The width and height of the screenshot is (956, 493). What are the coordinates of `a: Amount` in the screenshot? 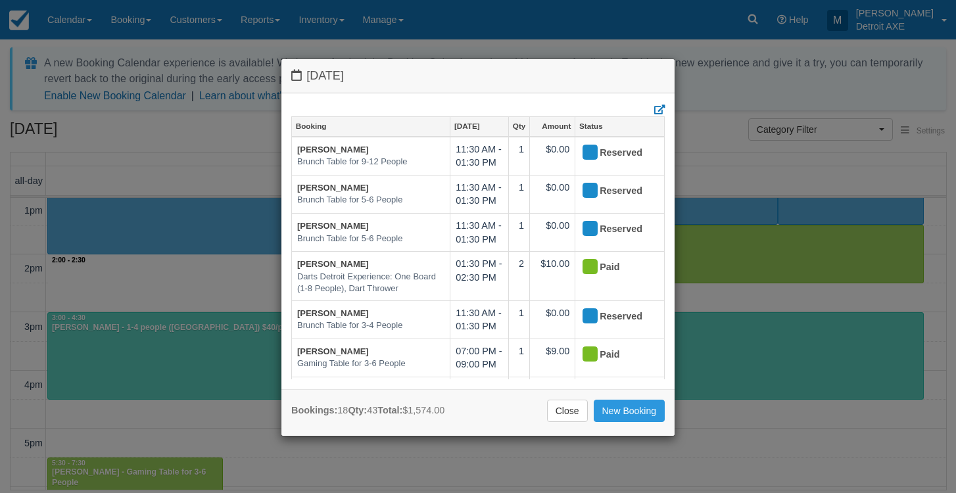 It's located at (552, 126).